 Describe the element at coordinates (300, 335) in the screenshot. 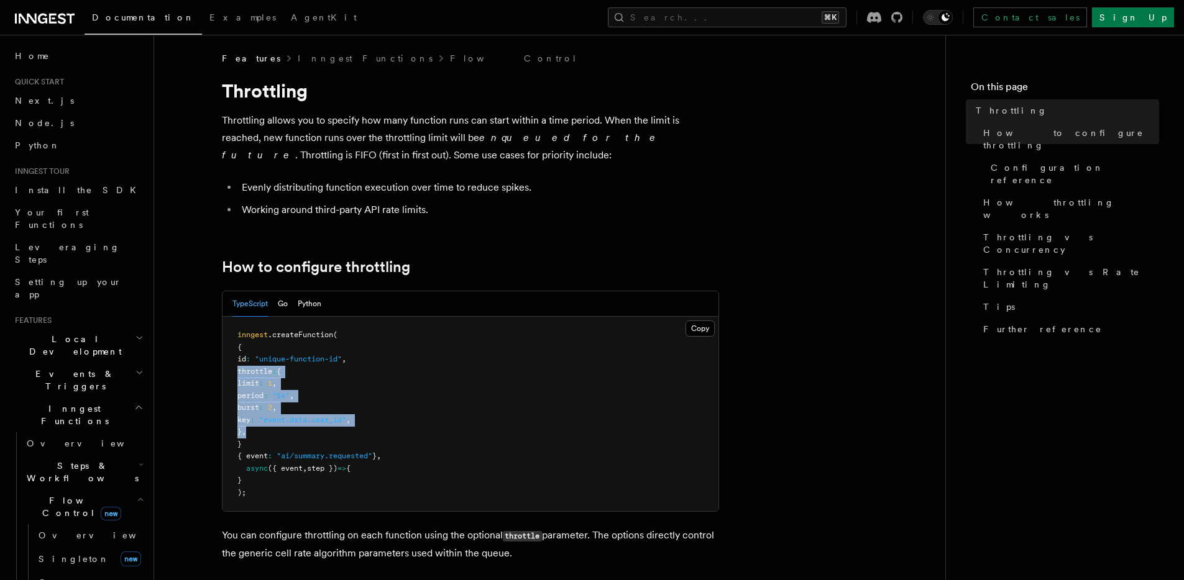

I see `span: .createFunction` at that location.